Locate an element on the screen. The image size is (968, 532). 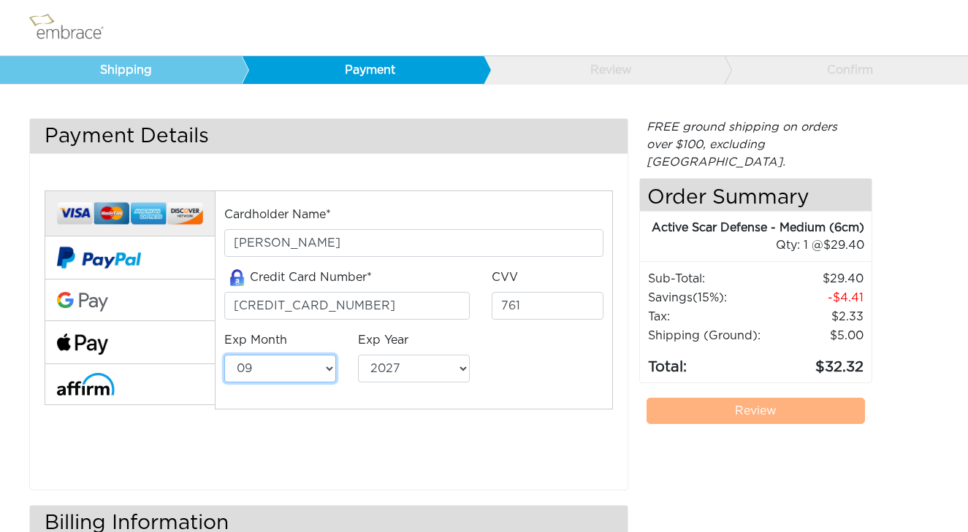
img: fullApplePay.png is located at coordinates (83, 344).